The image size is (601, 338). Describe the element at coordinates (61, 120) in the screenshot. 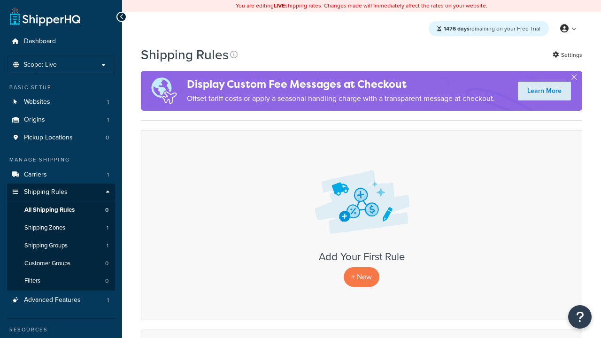

I see `li: Origins` at that location.